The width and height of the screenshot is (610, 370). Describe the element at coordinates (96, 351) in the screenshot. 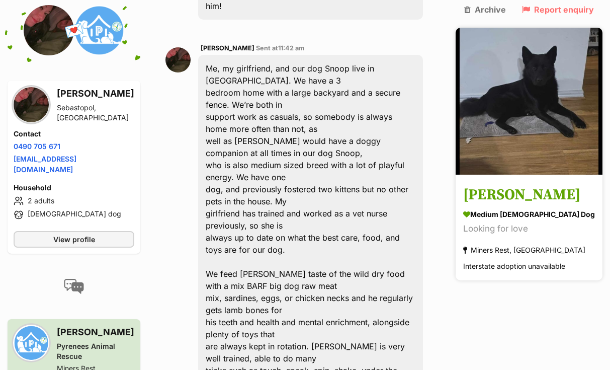

I see `div: Pyrenees Animal Rescue` at that location.